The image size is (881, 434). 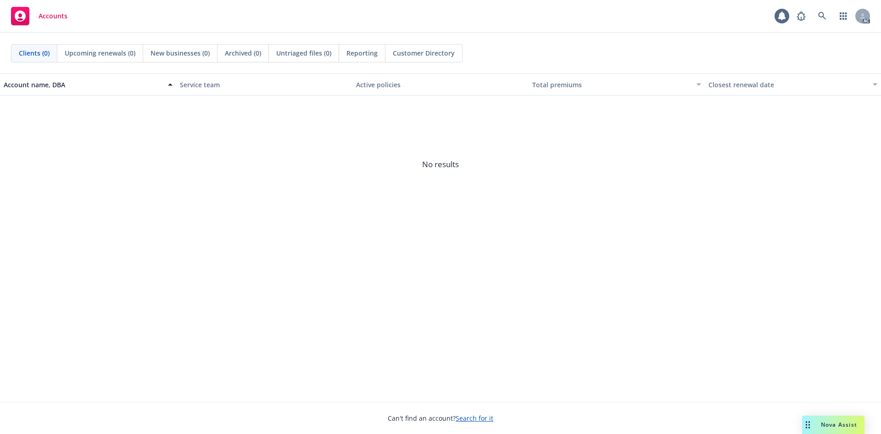 I want to click on a: Search, so click(x=822, y=16).